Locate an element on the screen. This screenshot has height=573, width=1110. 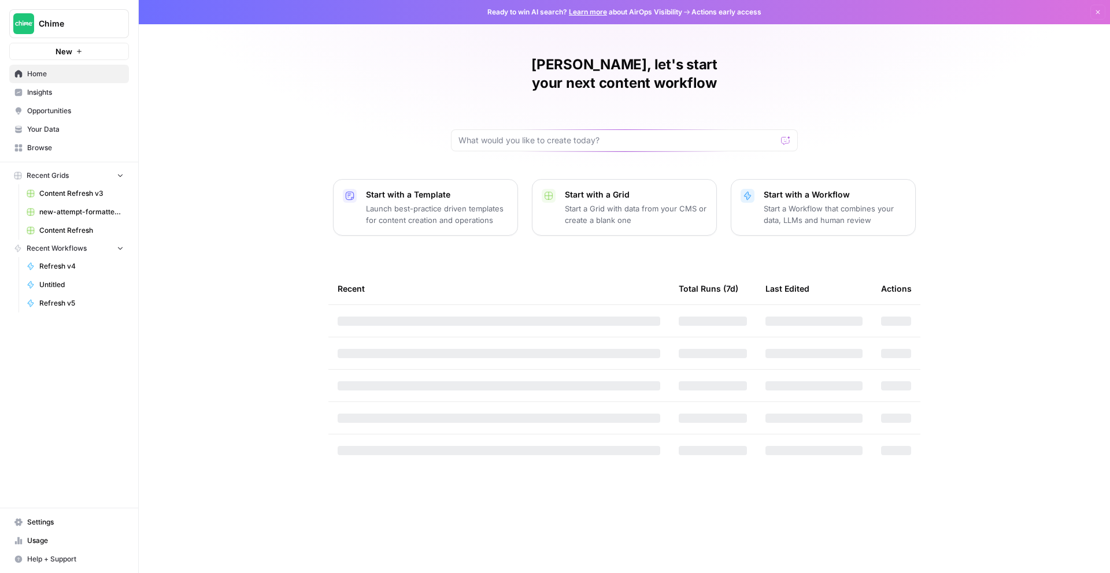
span: Opportunities is located at coordinates (75, 111).